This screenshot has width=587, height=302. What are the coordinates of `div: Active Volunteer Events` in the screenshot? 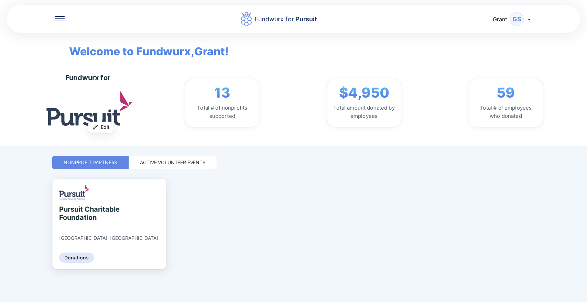 It's located at (173, 163).